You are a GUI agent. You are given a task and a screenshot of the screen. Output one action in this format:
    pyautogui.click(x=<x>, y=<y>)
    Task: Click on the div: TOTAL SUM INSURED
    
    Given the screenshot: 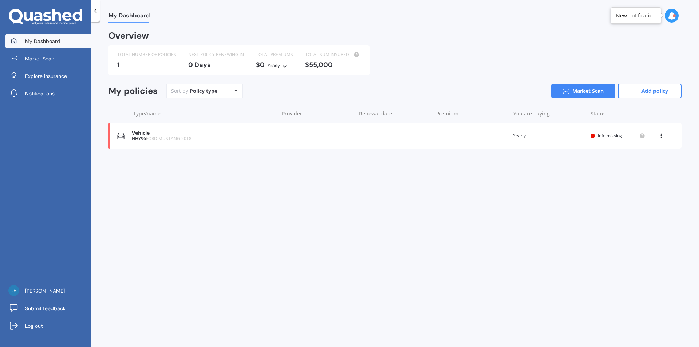 What is the action you would take?
    pyautogui.click(x=333, y=55)
    